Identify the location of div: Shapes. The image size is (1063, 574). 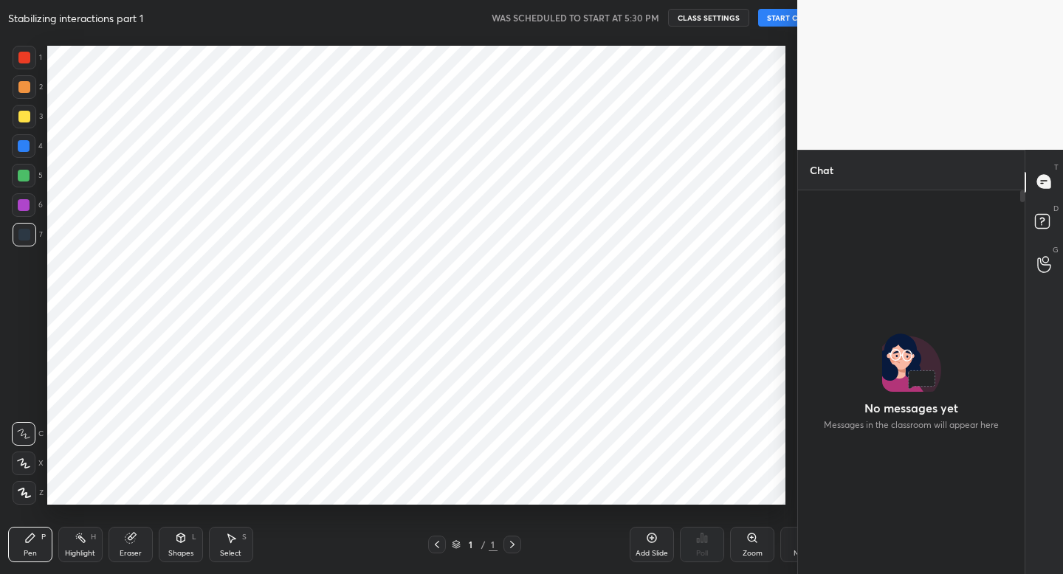
(181, 553).